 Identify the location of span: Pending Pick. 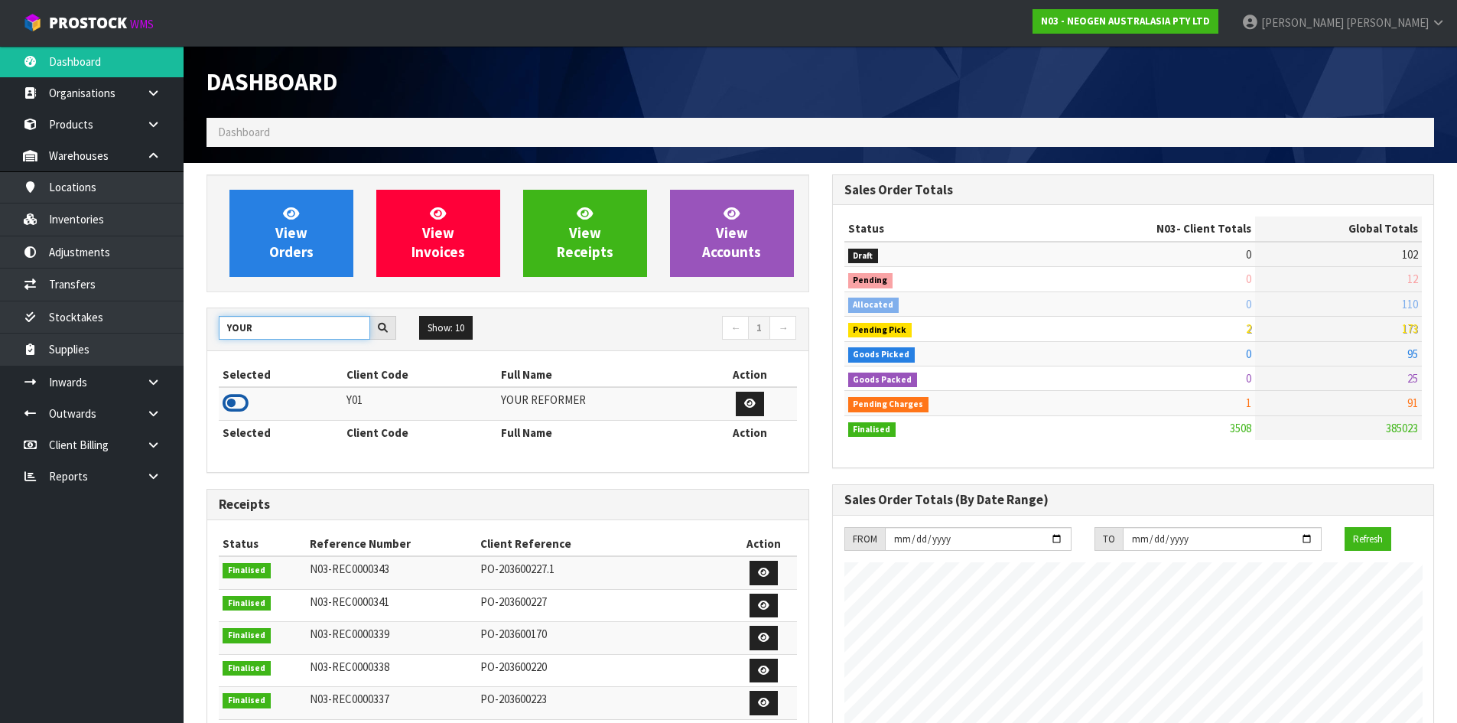
(881, 331).